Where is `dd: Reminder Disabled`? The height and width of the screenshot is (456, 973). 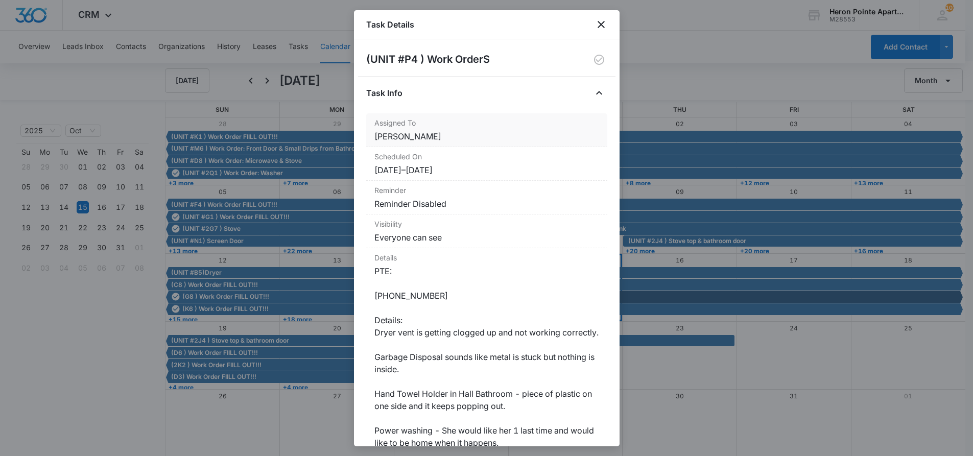
dd: Reminder Disabled is located at coordinates (487, 204).